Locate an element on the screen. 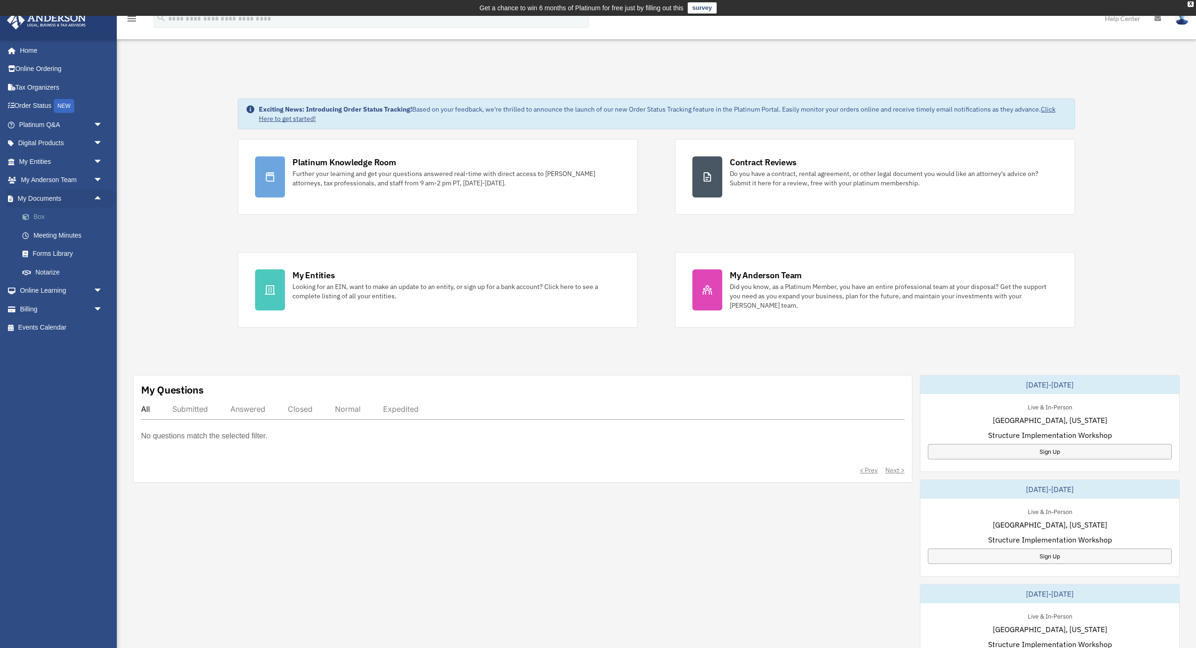 This screenshot has width=1196, height=648. i: search is located at coordinates (161, 18).